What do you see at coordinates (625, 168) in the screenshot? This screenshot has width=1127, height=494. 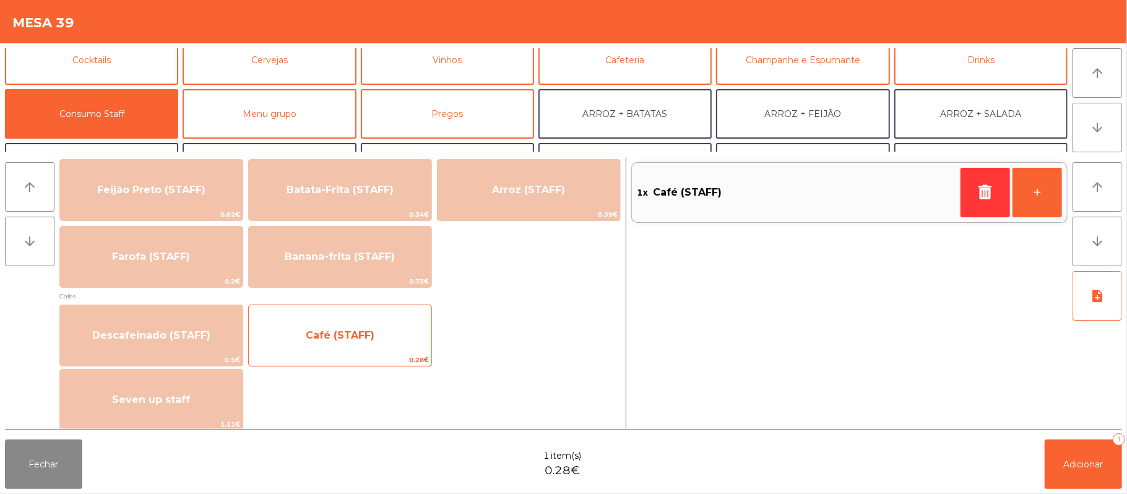 I see `button: BATATA + BATATA` at bounding box center [625, 168].